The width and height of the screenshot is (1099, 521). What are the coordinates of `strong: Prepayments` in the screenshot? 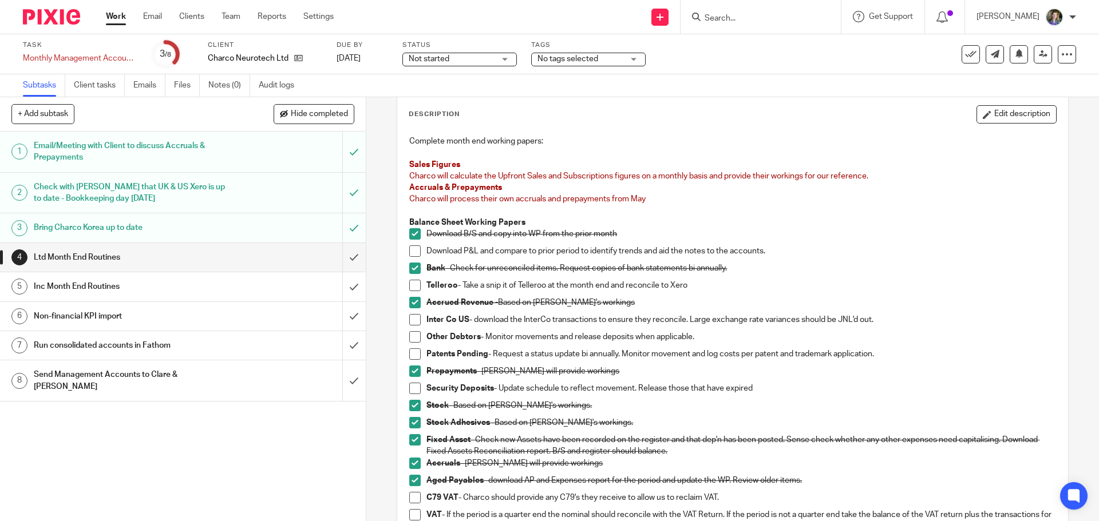 It's located at (452, 371).